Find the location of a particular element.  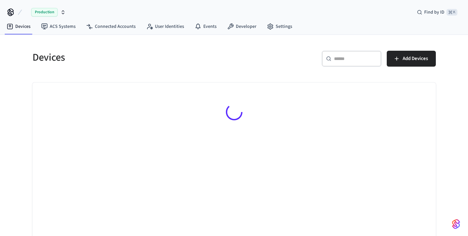

span: Add Devices is located at coordinates (415, 59).